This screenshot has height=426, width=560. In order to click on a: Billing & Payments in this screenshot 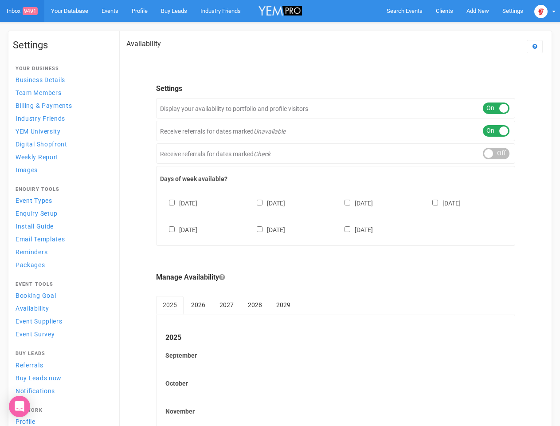, I will do `click(62, 105)`.